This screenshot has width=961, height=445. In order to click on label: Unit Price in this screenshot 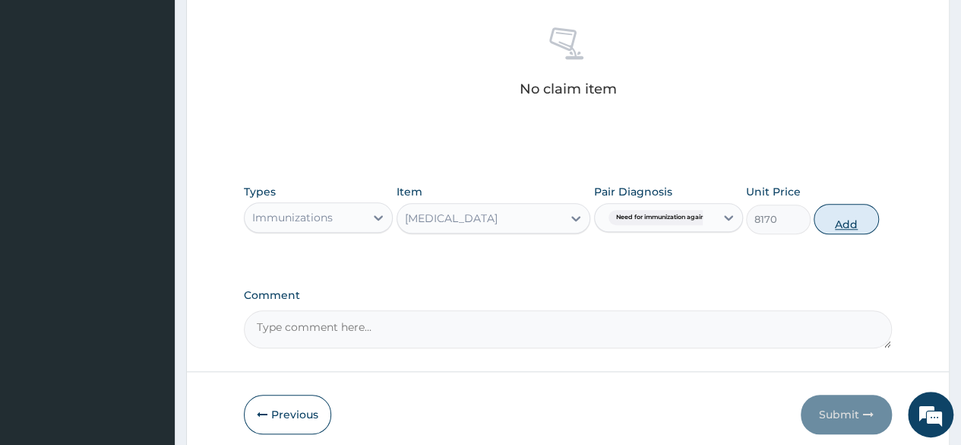, I will do `click(774, 192)`.